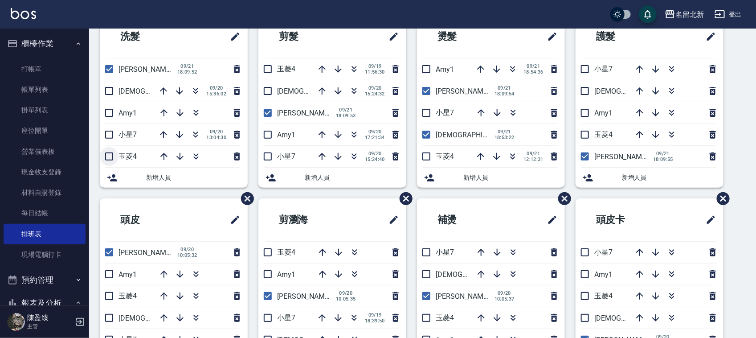  I want to click on h2: 燙髮, so click(465, 37).